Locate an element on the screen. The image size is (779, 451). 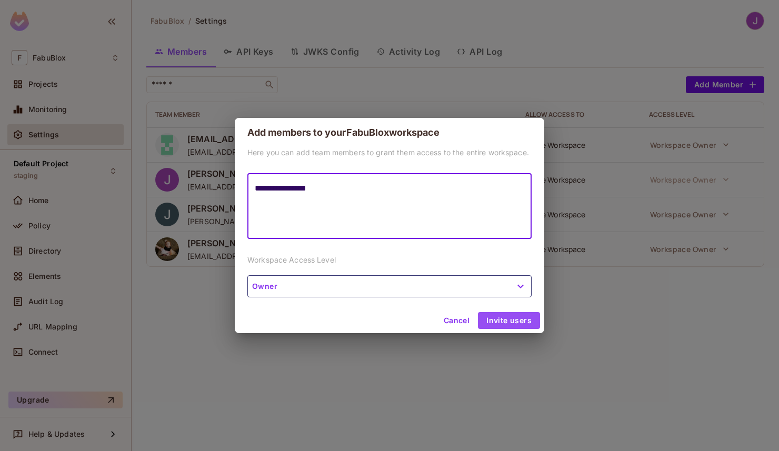
p: Workspace Access Level is located at coordinates (390, 260).